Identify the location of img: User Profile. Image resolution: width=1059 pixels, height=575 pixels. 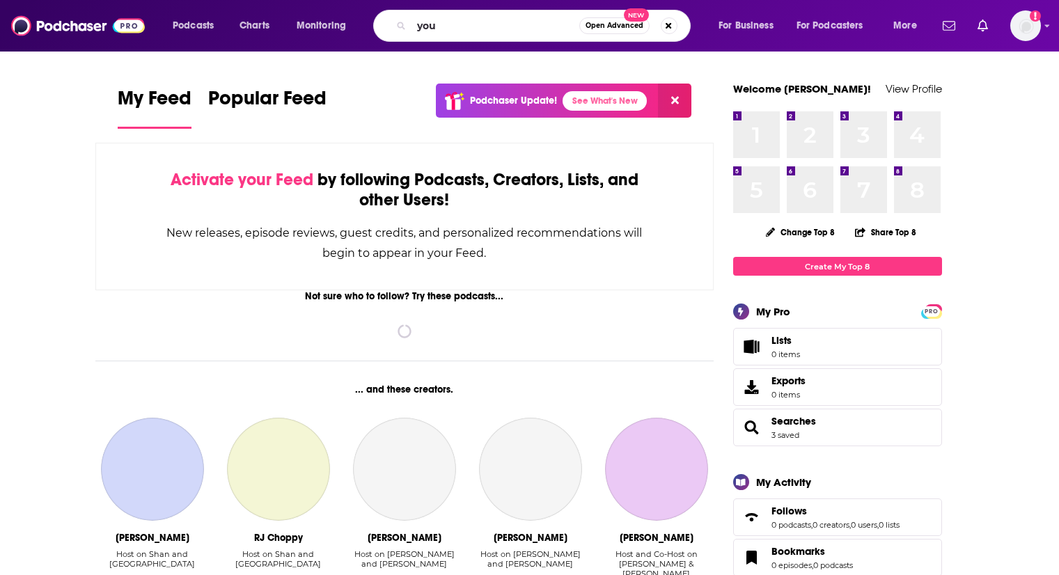
(1026, 26).